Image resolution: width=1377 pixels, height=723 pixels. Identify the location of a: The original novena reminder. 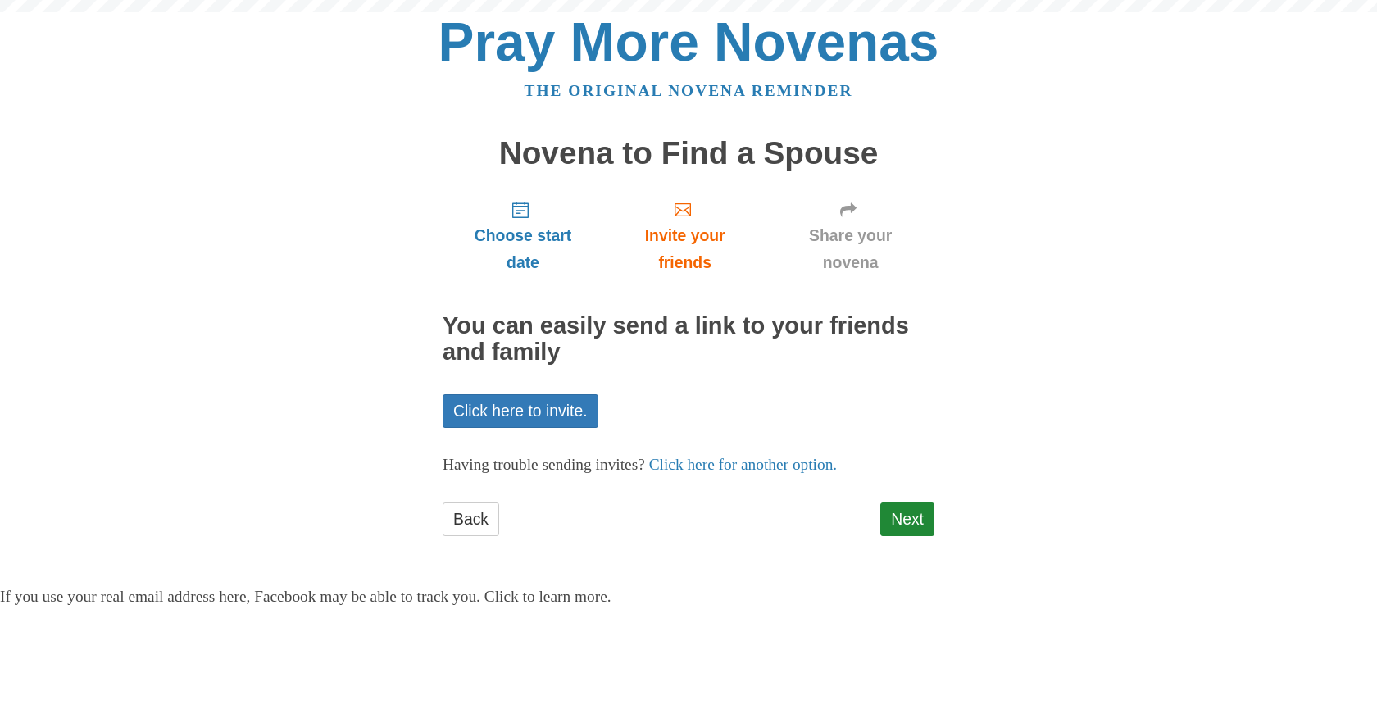
(688, 90).